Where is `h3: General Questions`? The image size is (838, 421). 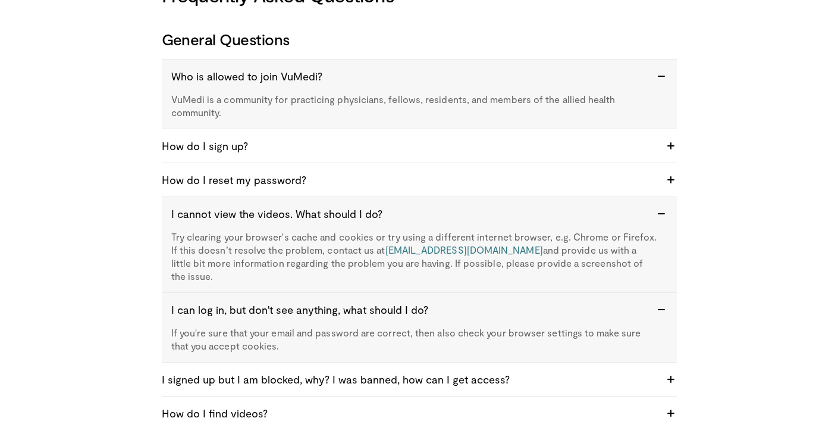 h3: General Questions is located at coordinates (419, 39).